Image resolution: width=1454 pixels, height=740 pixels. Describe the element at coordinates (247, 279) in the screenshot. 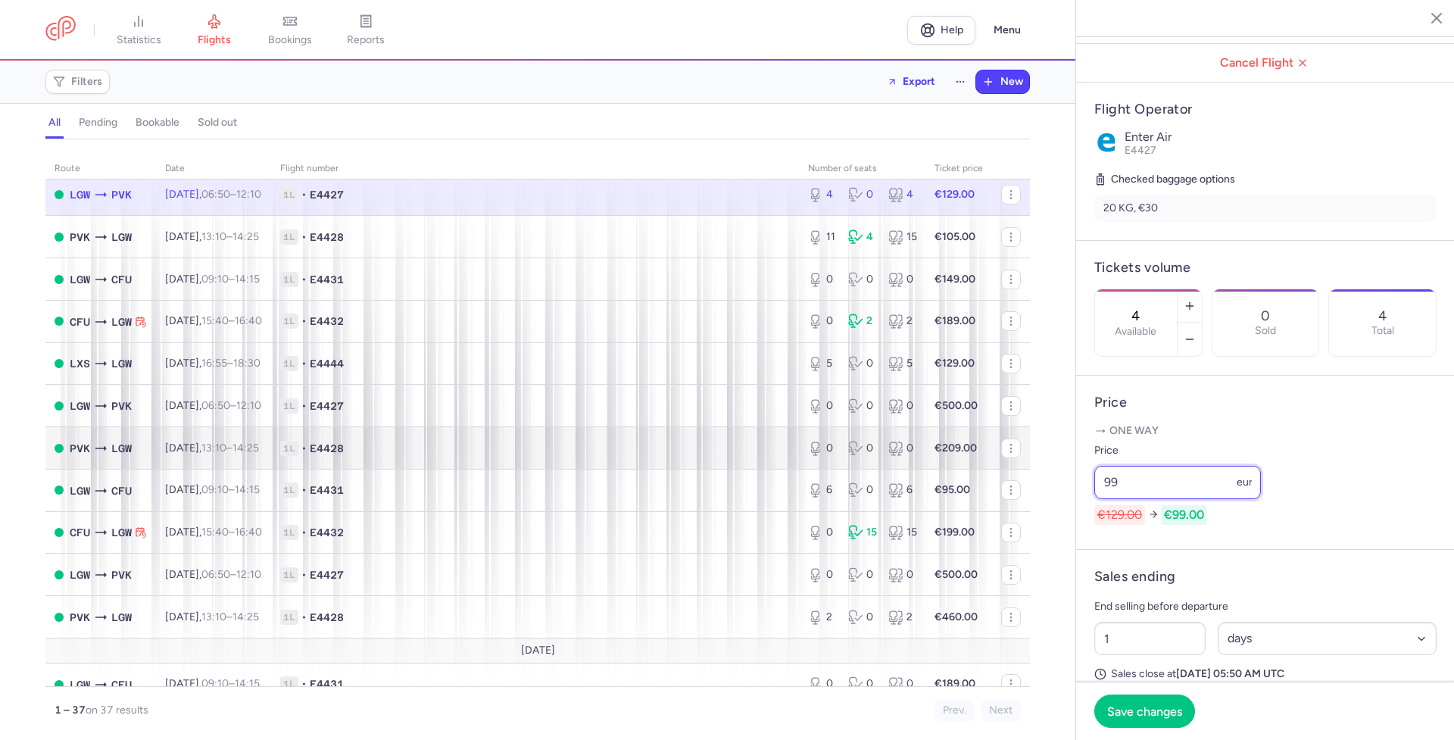

I see `time: 14:15` at that location.